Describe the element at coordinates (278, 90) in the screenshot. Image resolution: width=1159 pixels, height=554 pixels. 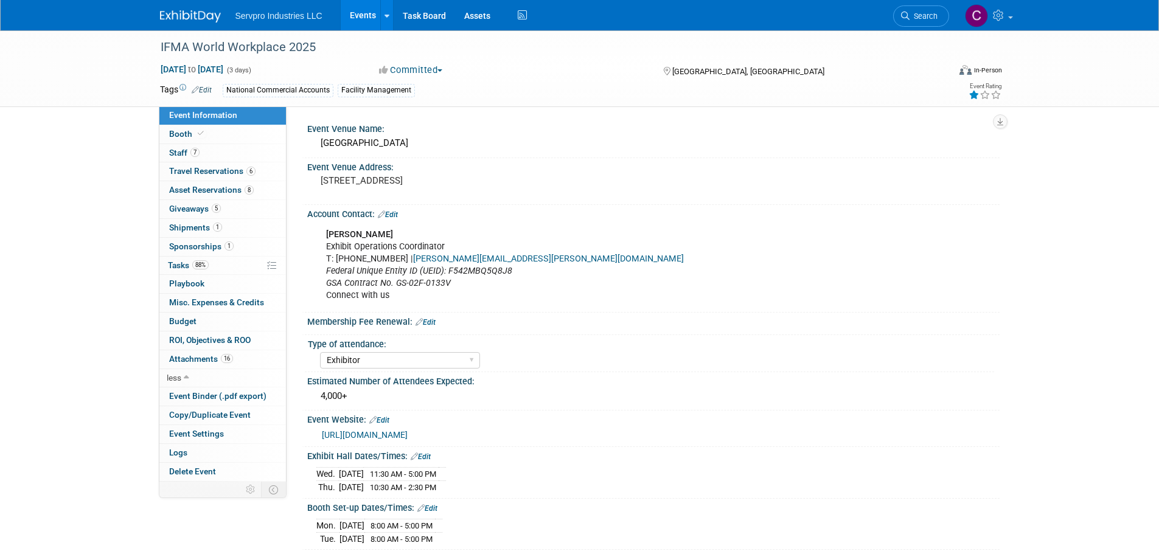
I see `div: National Commercial Accounts` at that location.